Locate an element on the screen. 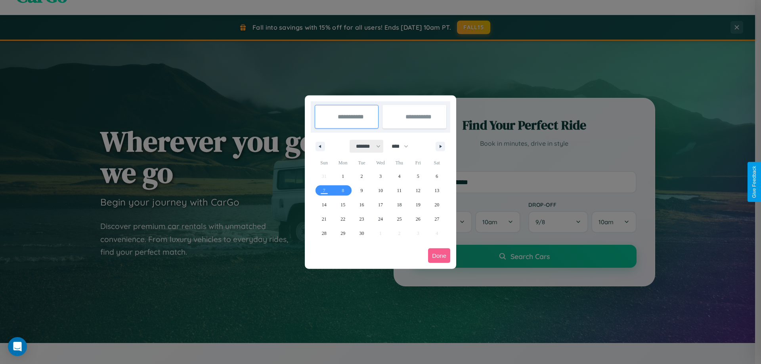 This screenshot has height=364, width=761. span: 6 is located at coordinates (437, 176).